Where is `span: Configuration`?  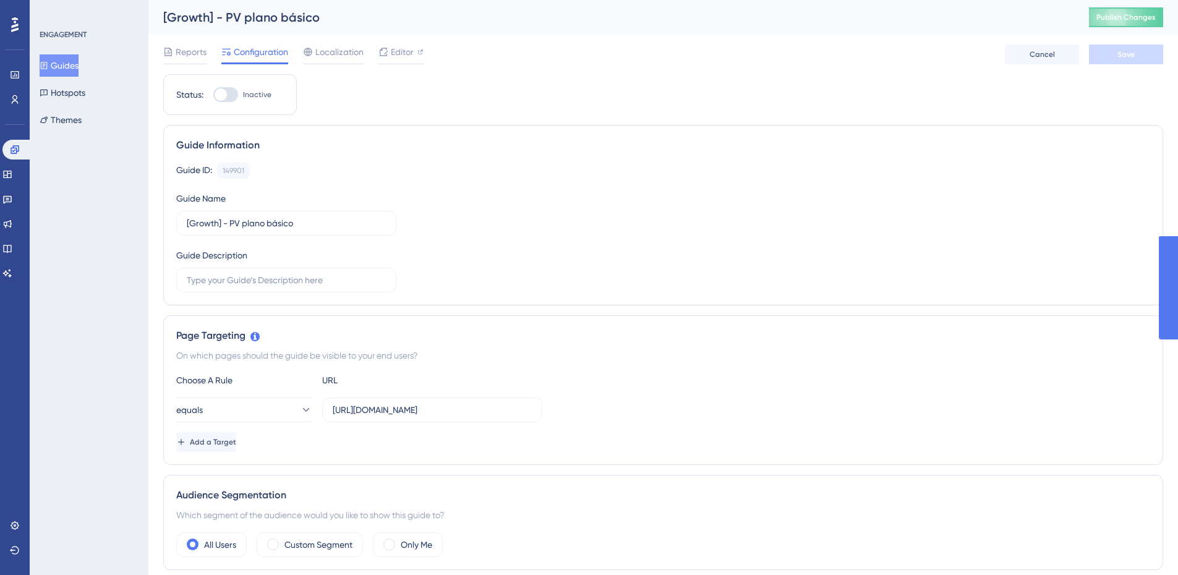 span: Configuration is located at coordinates (261, 52).